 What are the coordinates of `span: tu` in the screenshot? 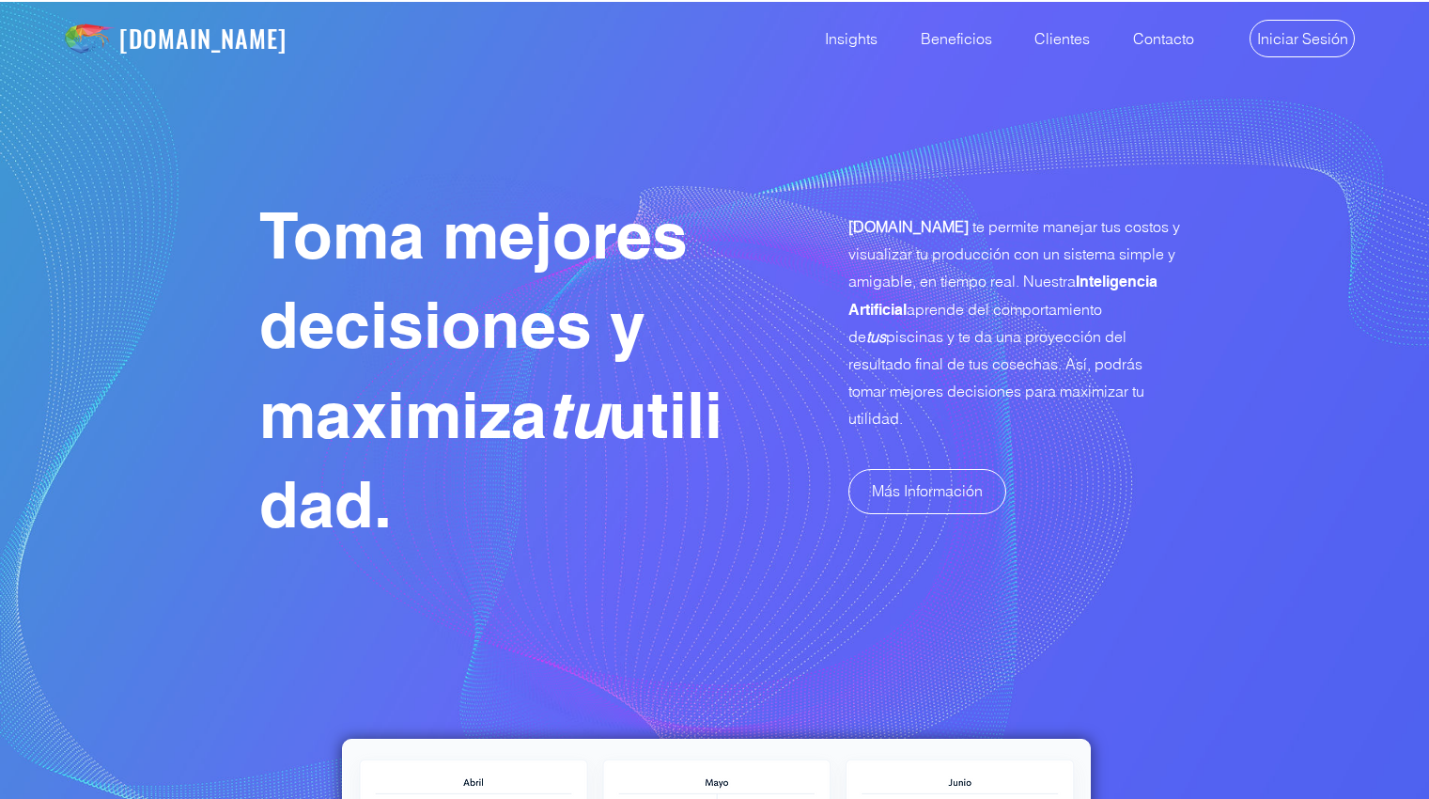 It's located at (577, 414).